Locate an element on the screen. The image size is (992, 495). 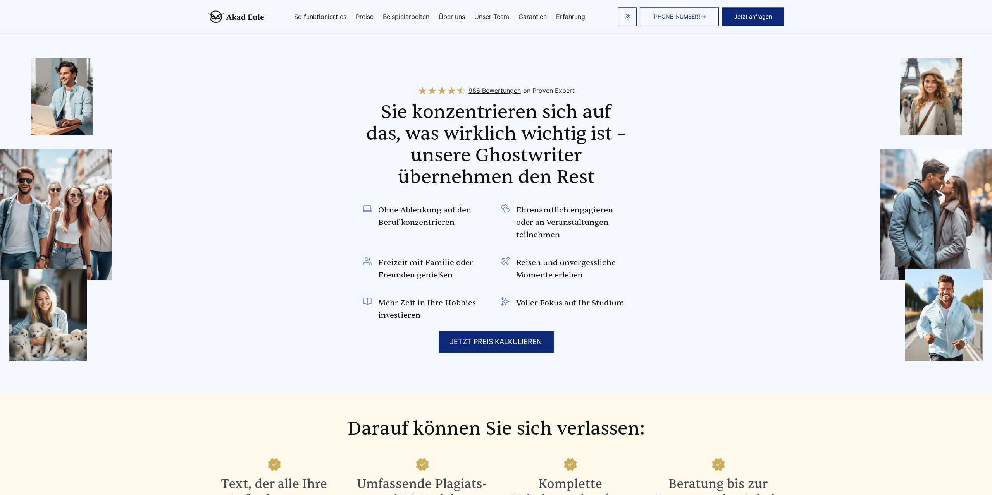
img: Ohne Ablenkung auf den Beruf konzentrieren is located at coordinates (367, 209).